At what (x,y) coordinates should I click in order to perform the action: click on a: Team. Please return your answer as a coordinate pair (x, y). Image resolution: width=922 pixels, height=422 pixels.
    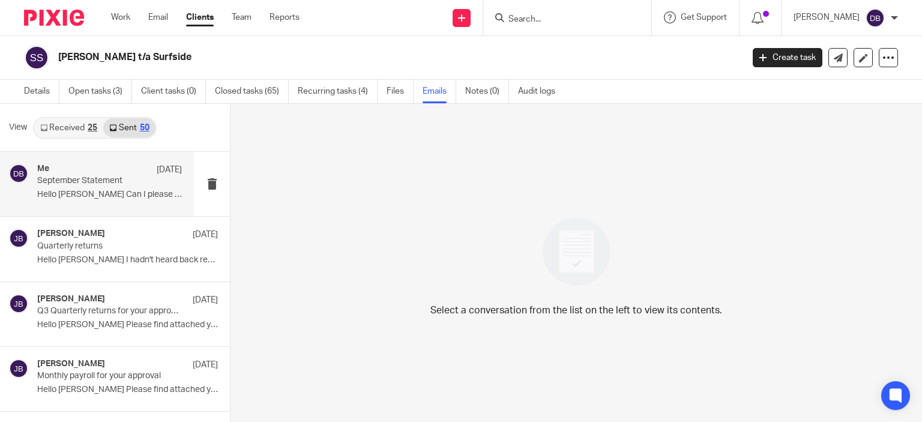
    Looking at the image, I should click on (241, 17).